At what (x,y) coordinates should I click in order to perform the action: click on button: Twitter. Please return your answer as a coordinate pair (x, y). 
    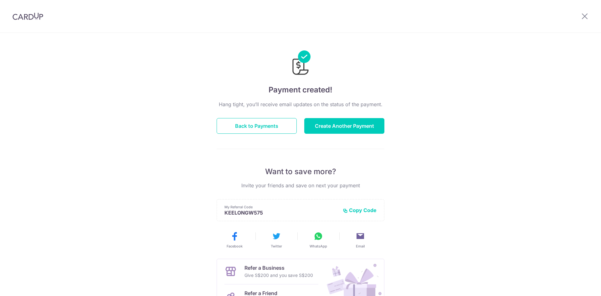
    Looking at the image, I should click on (277, 240).